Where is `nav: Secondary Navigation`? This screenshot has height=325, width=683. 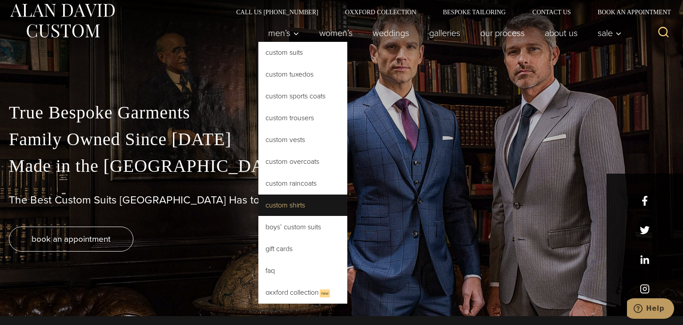 nav: Secondary Navigation is located at coordinates (448, 12).